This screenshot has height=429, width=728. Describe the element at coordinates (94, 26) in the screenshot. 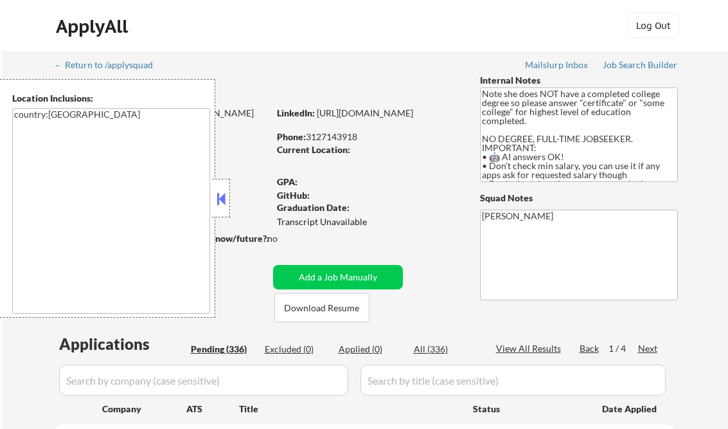

I see `div: ApplyAll` at that location.